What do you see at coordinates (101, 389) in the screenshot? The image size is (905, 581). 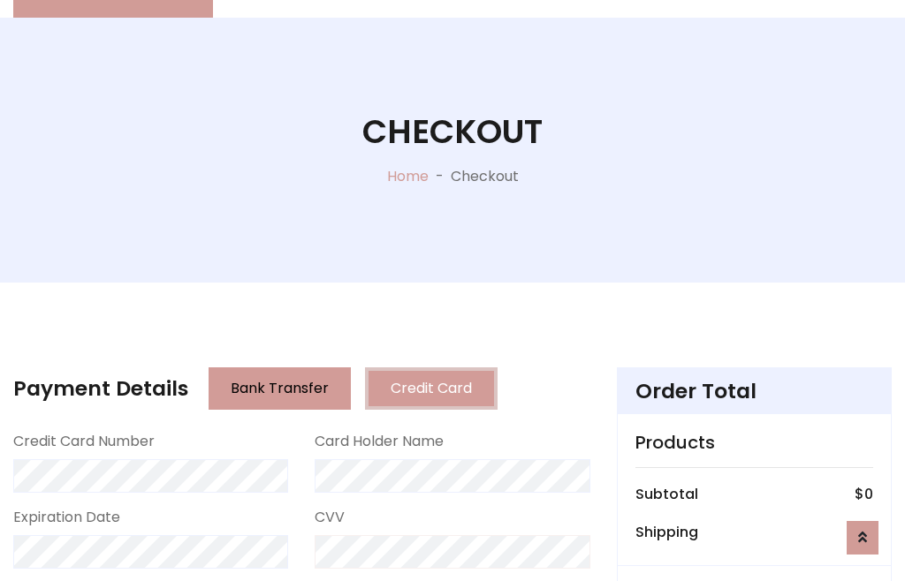 I see `h4: Payment Details` at bounding box center [101, 389].